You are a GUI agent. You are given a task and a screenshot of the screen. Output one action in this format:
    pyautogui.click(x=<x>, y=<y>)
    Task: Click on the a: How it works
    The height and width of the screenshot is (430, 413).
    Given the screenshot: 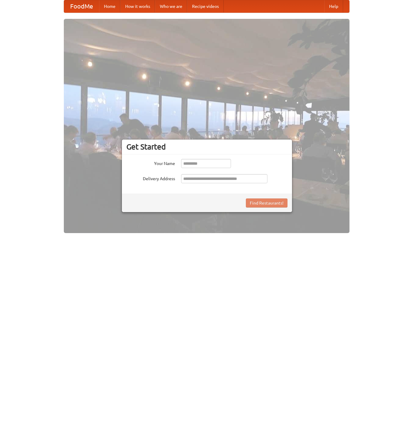 What is the action you would take?
    pyautogui.click(x=138, y=6)
    